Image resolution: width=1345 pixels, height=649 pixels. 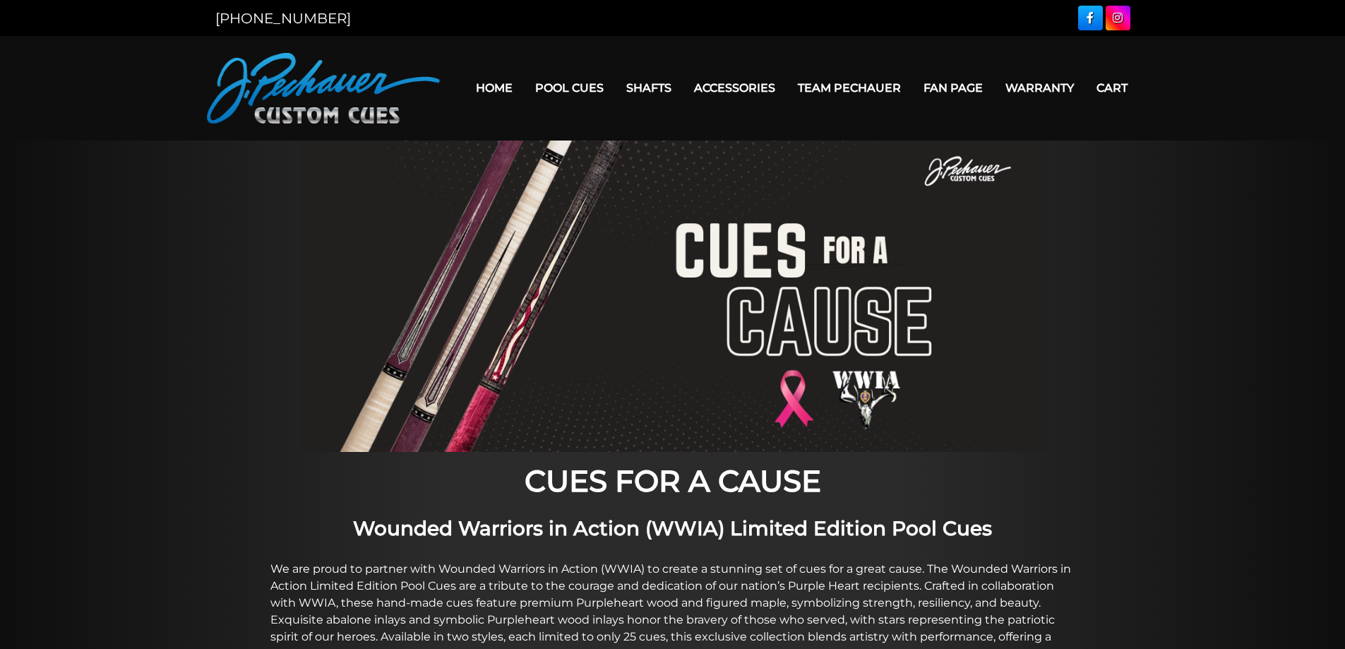 I want to click on a: Home, so click(x=494, y=88).